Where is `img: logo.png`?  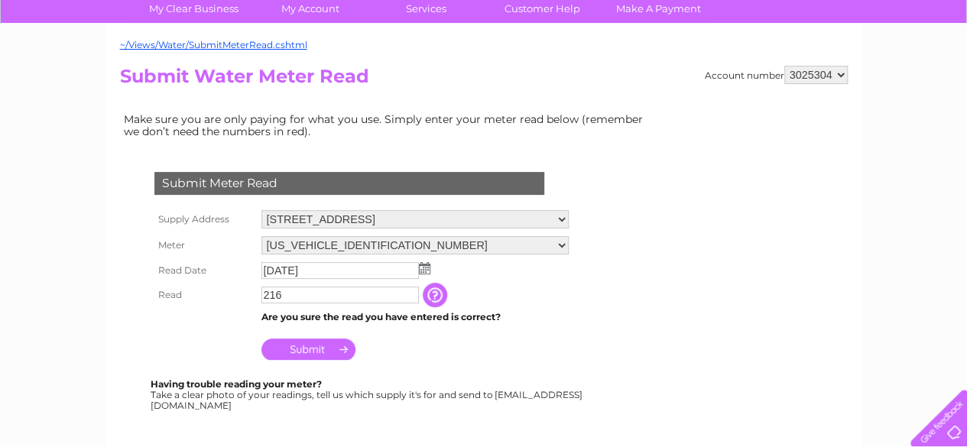 img: logo.png is located at coordinates (73, 63).